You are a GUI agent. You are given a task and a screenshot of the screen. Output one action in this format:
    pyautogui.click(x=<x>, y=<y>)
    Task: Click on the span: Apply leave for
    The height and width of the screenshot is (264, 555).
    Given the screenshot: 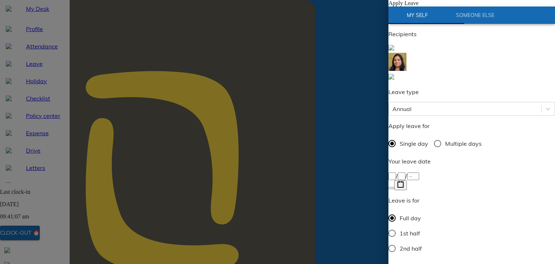 What is the action you would take?
    pyautogui.click(x=409, y=126)
    